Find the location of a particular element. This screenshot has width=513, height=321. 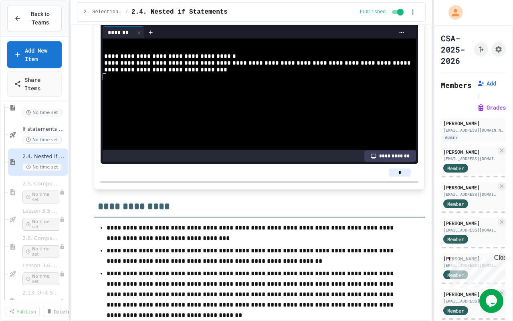

span: Lesson 3.6 Quiz is located at coordinates (41, 265).